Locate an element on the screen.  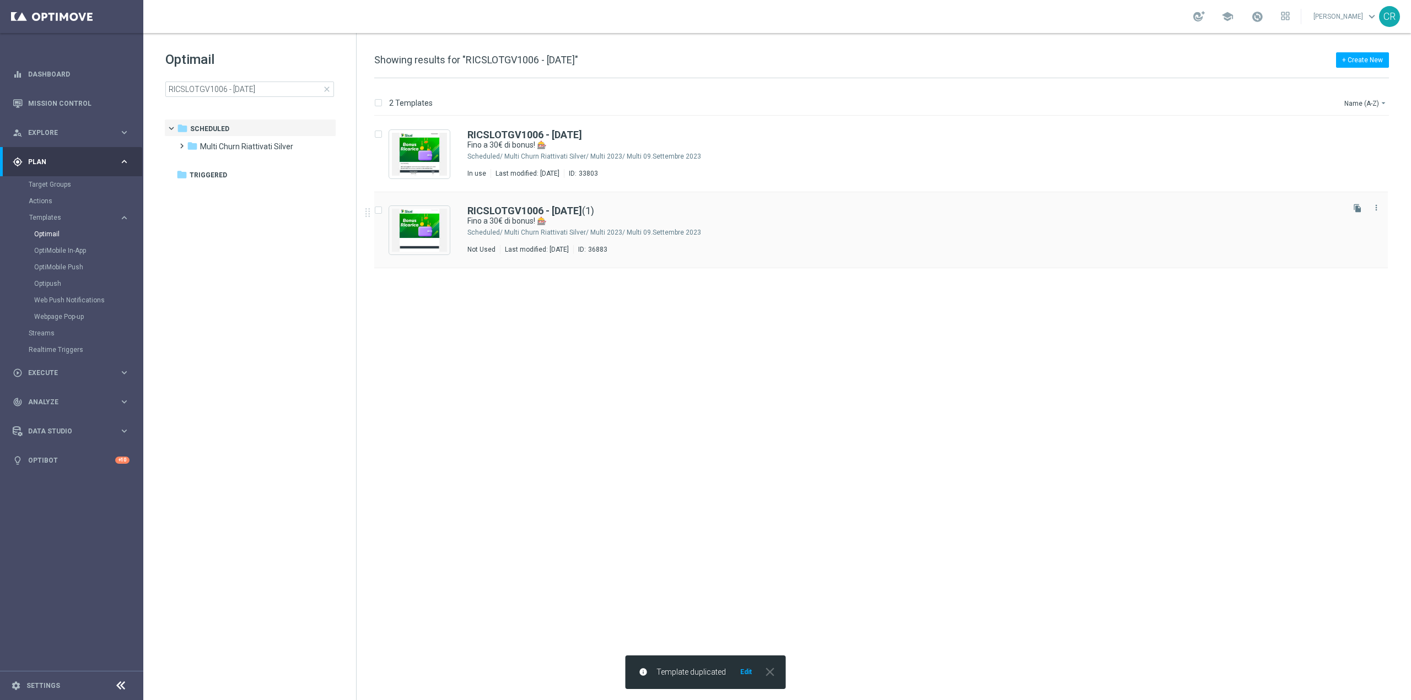
a: Actions is located at coordinates (72, 201).